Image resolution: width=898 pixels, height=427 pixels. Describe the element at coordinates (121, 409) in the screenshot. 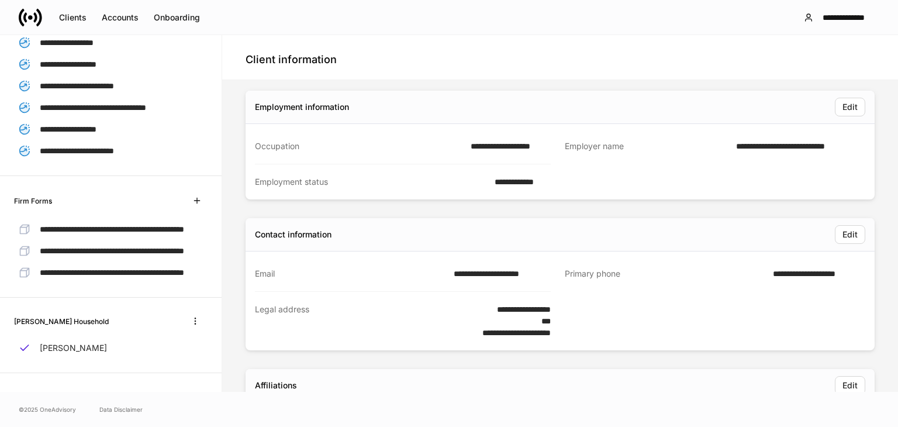

I see `a: Data Disclaimer` at that location.